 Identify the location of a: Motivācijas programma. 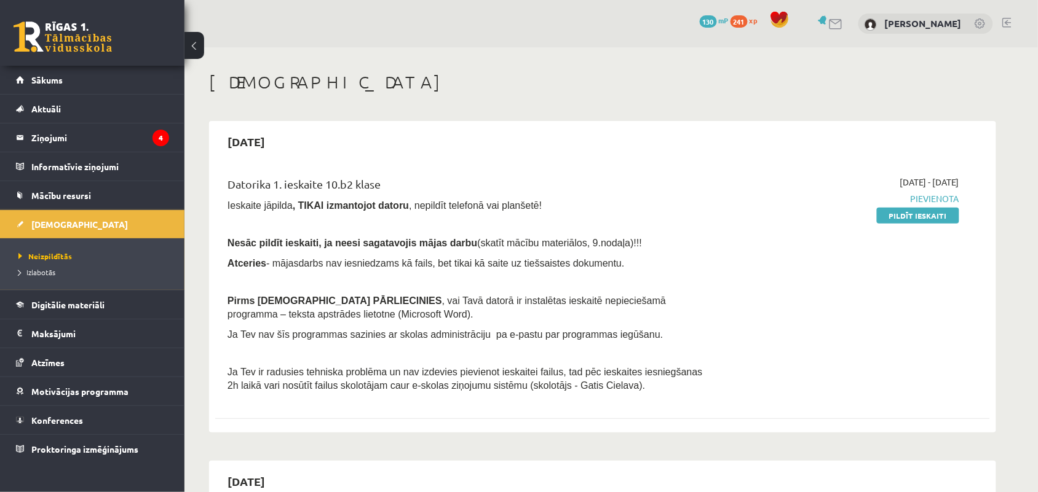
(92, 392).